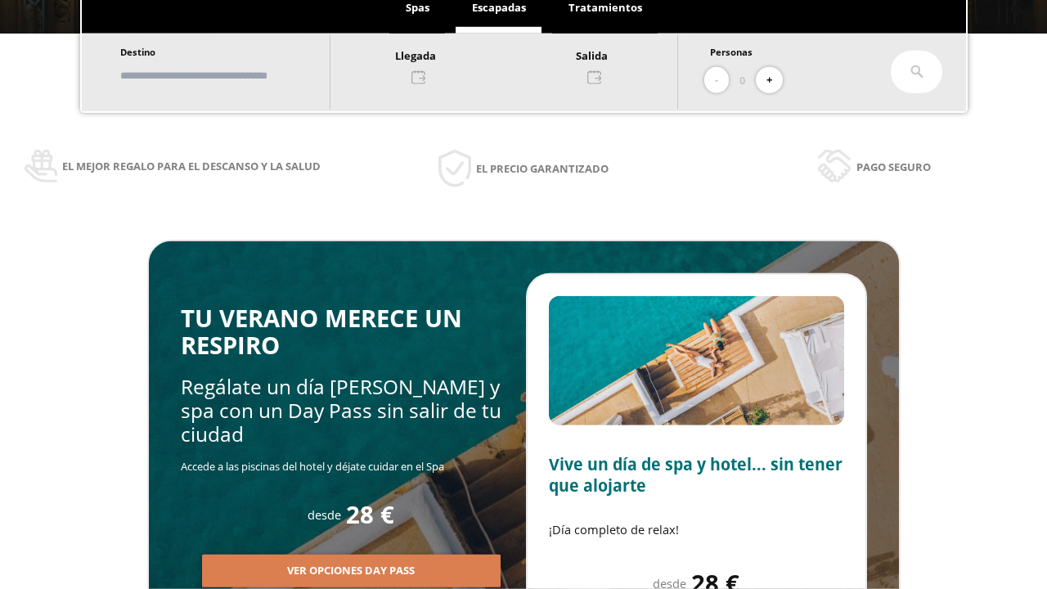 The image size is (1047, 589). Describe the element at coordinates (191, 166) in the screenshot. I see `span: El mejor regalo para el descanso y la salud` at that location.